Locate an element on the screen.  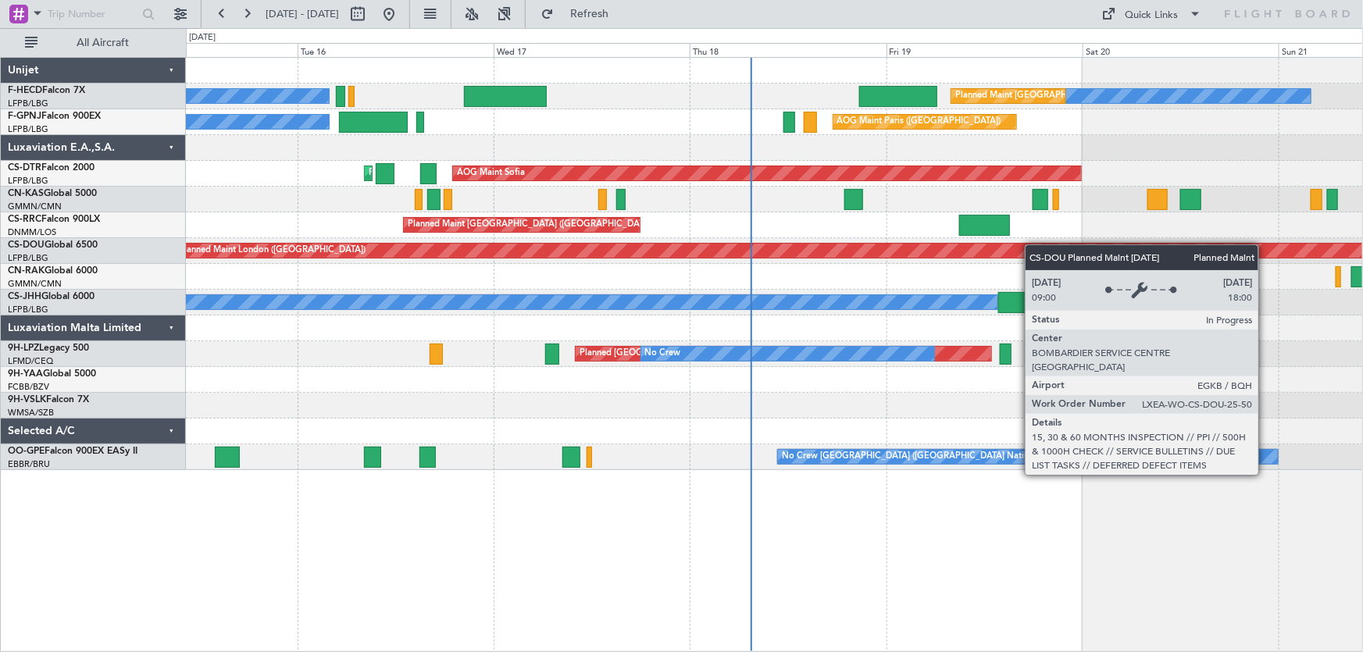
a: F-GPNJFalcon 900EX is located at coordinates (54, 116).